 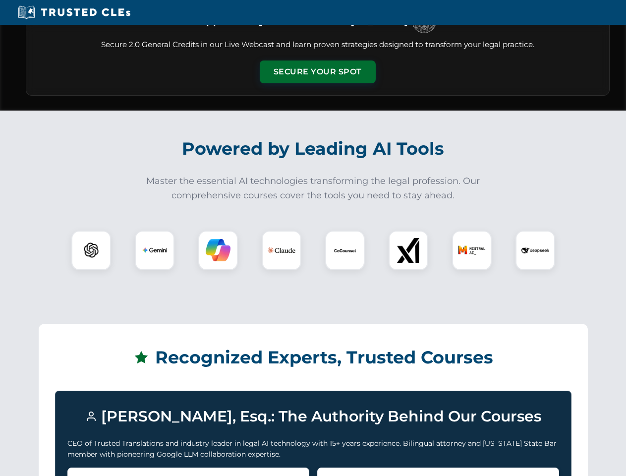 What do you see at coordinates (472, 250) in the screenshot?
I see `div: Mistral AI` at bounding box center [472, 250].